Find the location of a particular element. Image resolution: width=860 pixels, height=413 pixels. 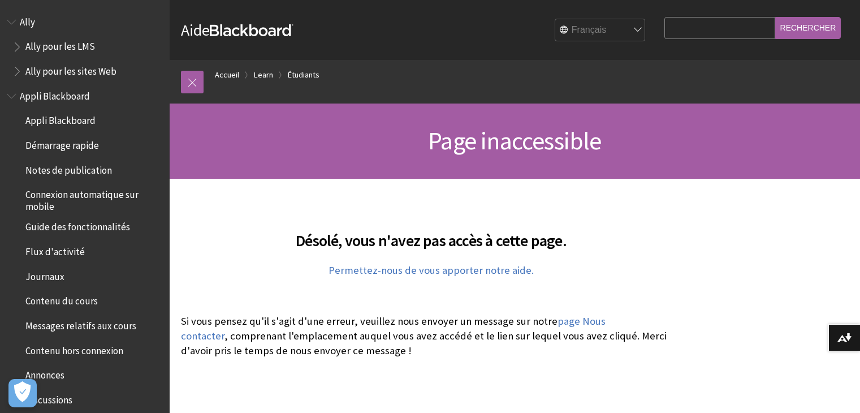

span: Messages relatifs aux cours is located at coordinates (81, 323).